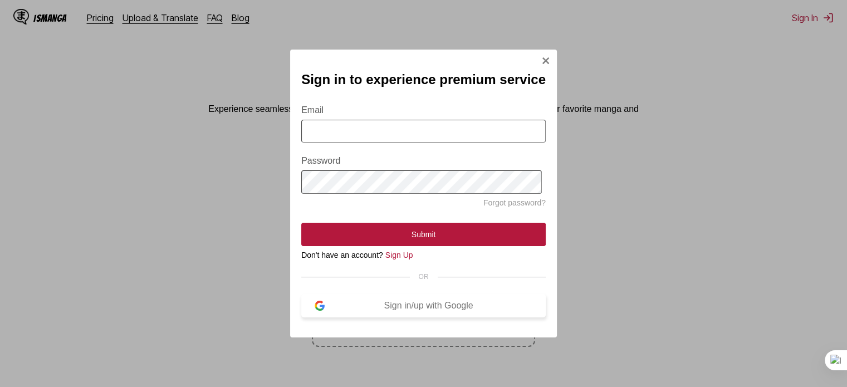 The height and width of the screenshot is (387, 847). What do you see at coordinates (423, 306) in the screenshot?
I see `button: Sign in/up with Google` at bounding box center [423, 306].